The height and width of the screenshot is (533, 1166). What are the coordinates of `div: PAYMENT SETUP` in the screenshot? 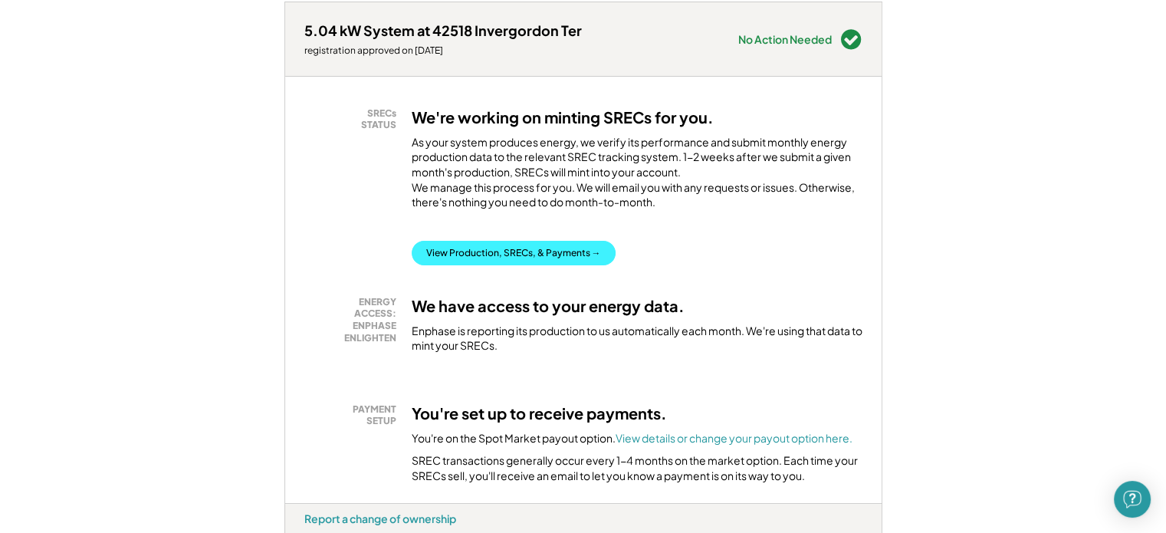 It's located at (354, 415).